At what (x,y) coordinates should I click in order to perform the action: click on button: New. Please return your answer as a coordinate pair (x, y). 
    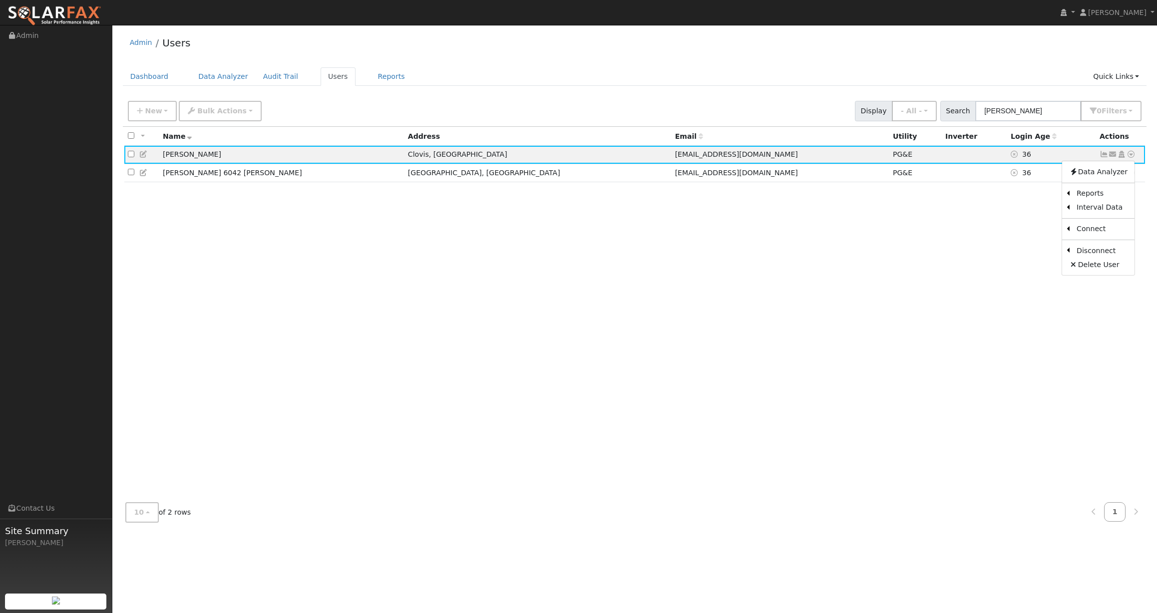
    Looking at the image, I should click on (152, 111).